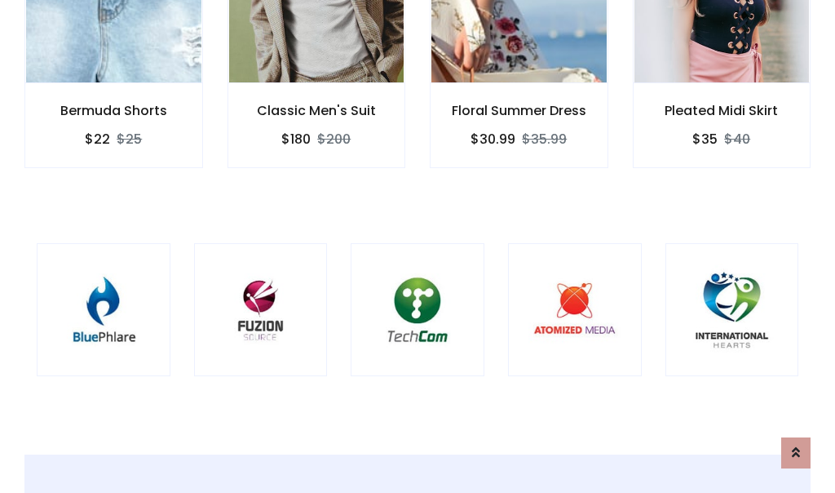 The height and width of the screenshot is (493, 835). What do you see at coordinates (737, 139) in the screenshot?
I see `del: $40` at bounding box center [737, 139].